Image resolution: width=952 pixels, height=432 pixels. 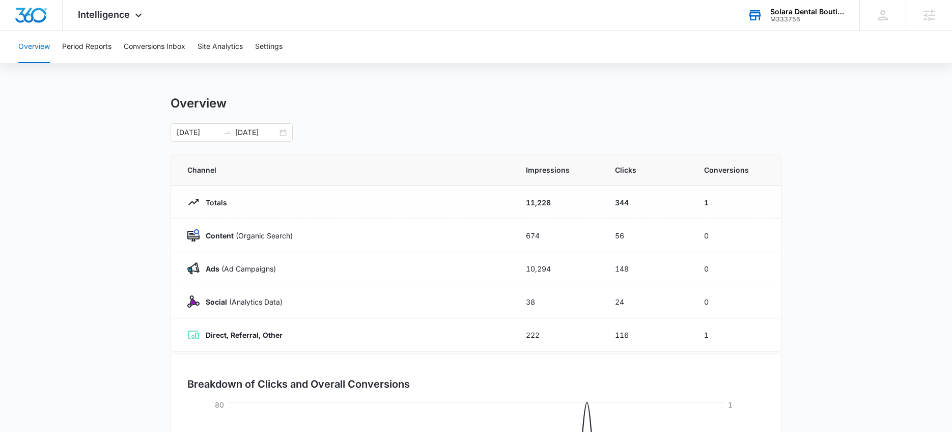 What do you see at coordinates (212, 268) in the screenshot?
I see `strong: Ads` at bounding box center [212, 268].